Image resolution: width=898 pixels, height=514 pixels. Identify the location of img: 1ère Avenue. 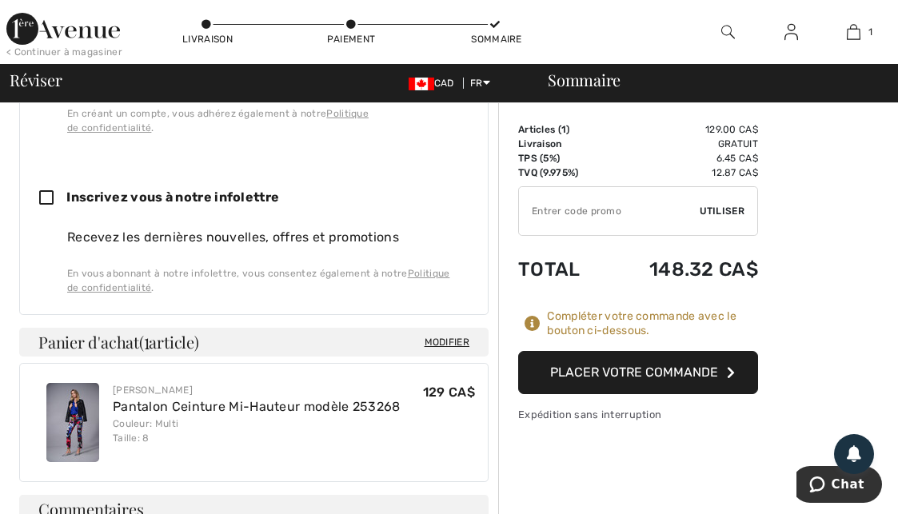
(63, 29).